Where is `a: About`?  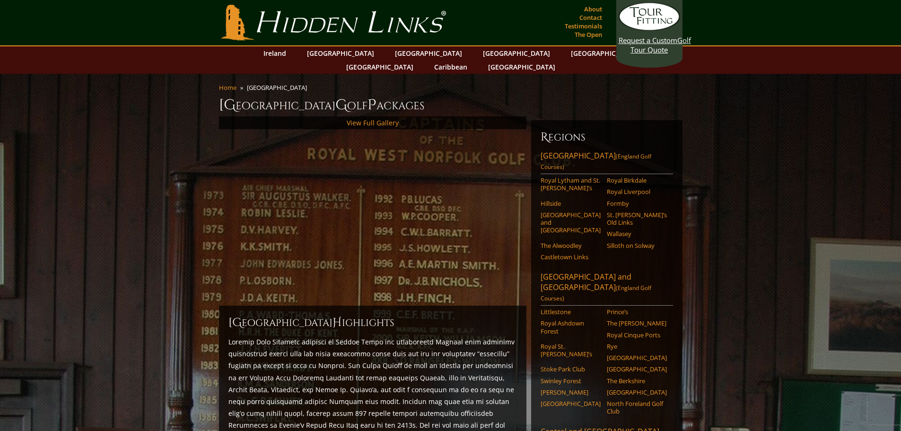 a: About is located at coordinates (593, 9).